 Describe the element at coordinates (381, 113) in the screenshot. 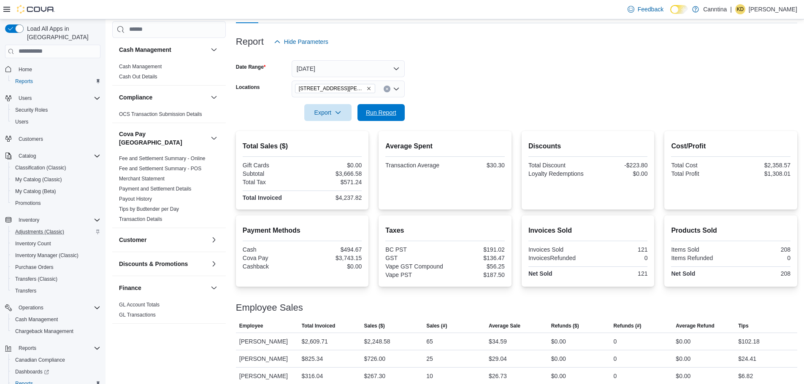

I see `button: Run Report` at that location.